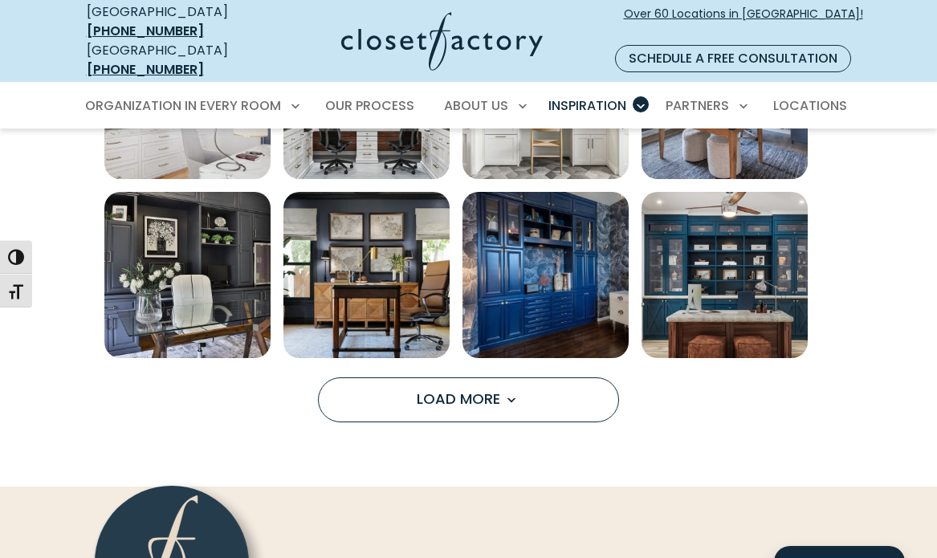 Image resolution: width=937 pixels, height=558 pixels. I want to click on span: Organization in Every Room, so click(183, 105).